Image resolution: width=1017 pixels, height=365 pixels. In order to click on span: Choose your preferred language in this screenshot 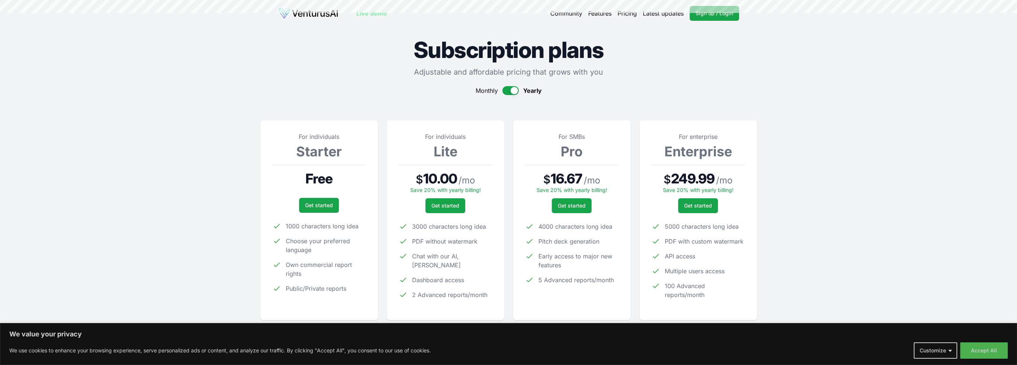, I will do `click(326, 246)`.